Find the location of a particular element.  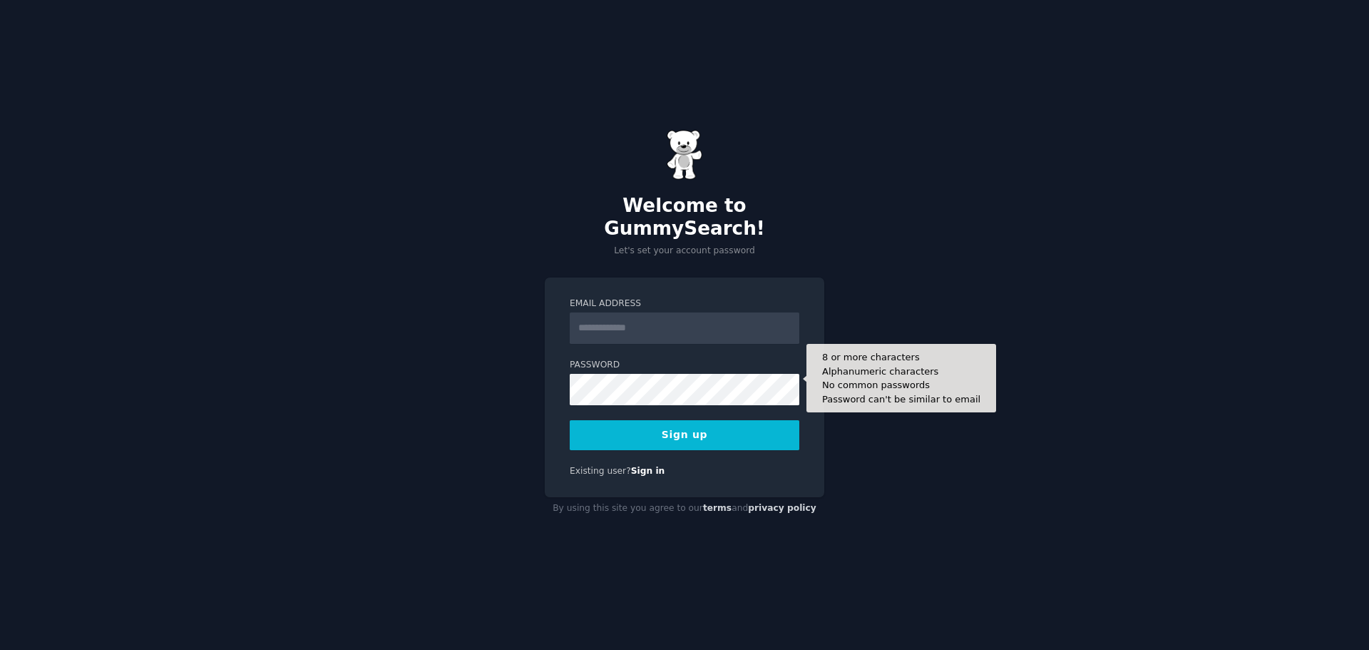

span: Existing user? is located at coordinates (600, 471).